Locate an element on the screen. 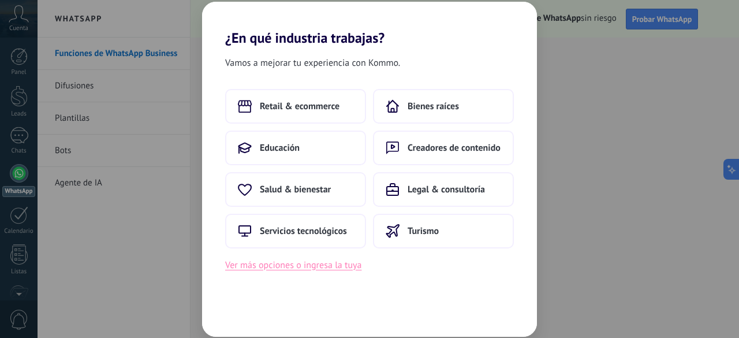 The height and width of the screenshot is (338, 739). span: Educación is located at coordinates (279, 148).